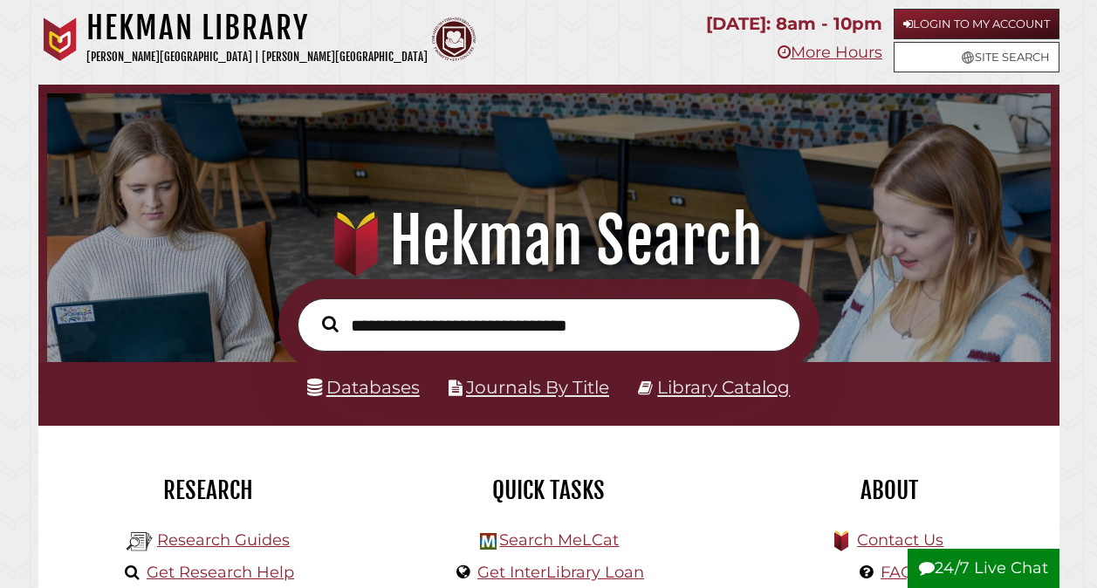 The image size is (1097, 588). Describe the element at coordinates (549, 491) in the screenshot. I see `h2: Quick Tasks` at that location.